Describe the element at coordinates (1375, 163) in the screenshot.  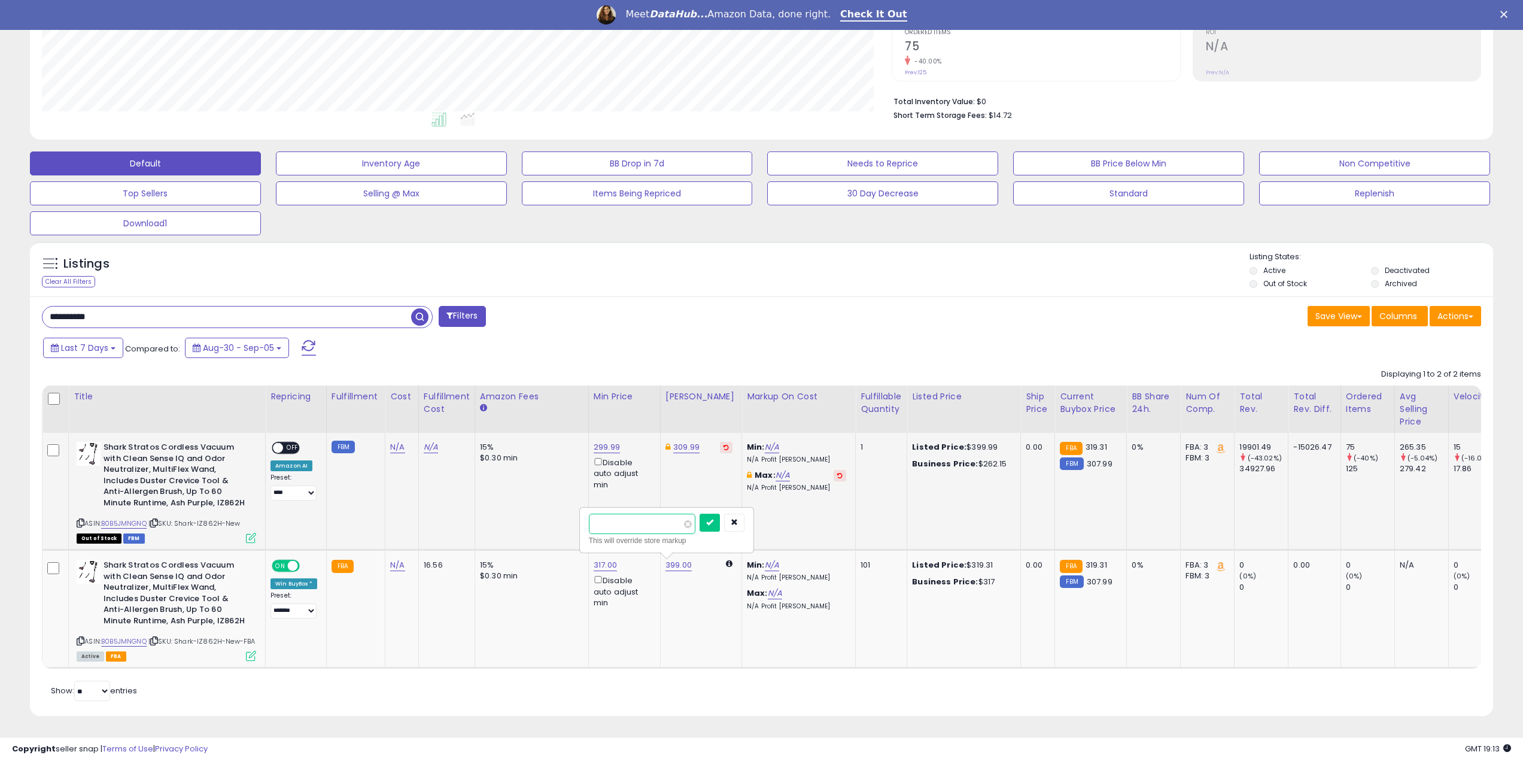
I see `button: Non Competitive` at that location.